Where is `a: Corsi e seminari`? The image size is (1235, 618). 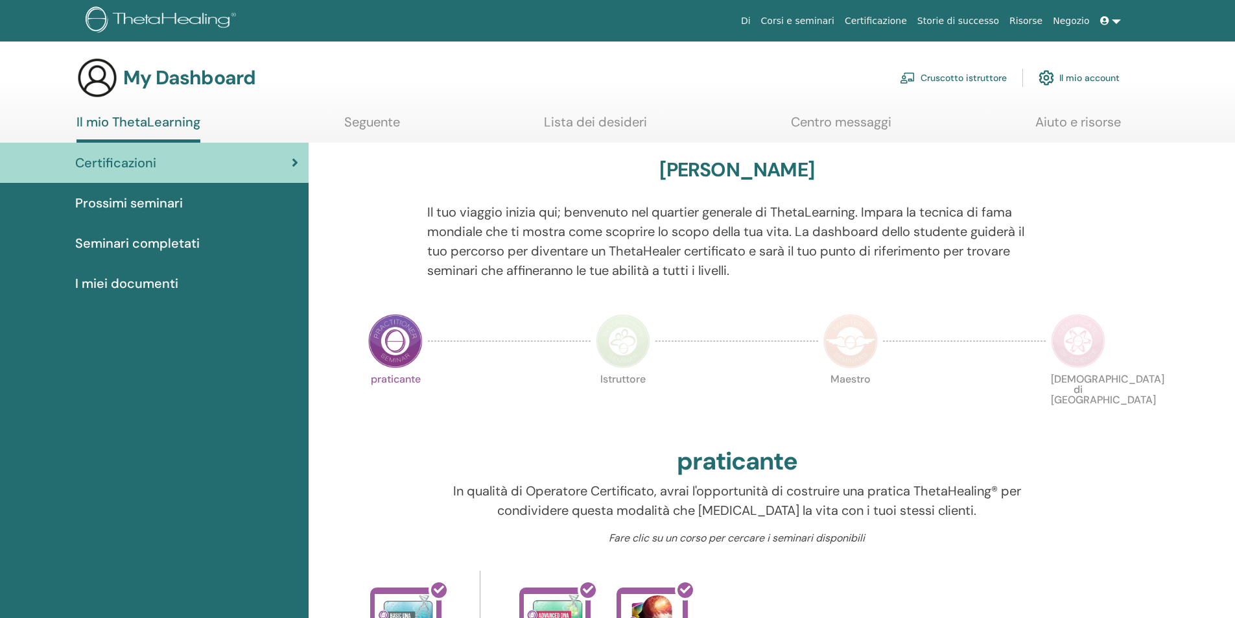
a: Corsi e seminari is located at coordinates (797, 21).